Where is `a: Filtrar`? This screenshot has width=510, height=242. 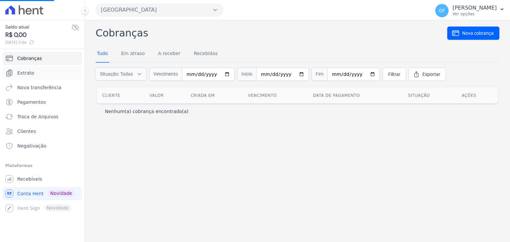
a: Filtrar is located at coordinates (394, 74).